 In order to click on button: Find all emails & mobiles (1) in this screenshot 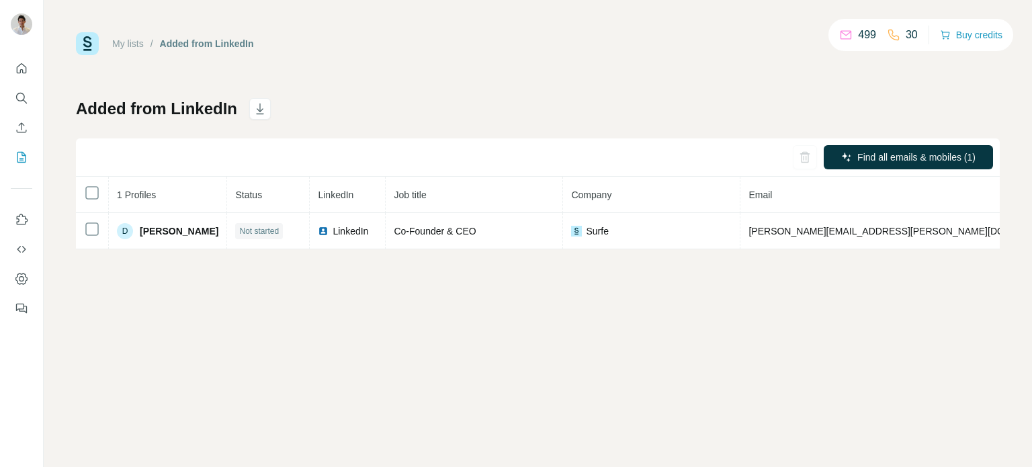, I will do `click(908, 157)`.